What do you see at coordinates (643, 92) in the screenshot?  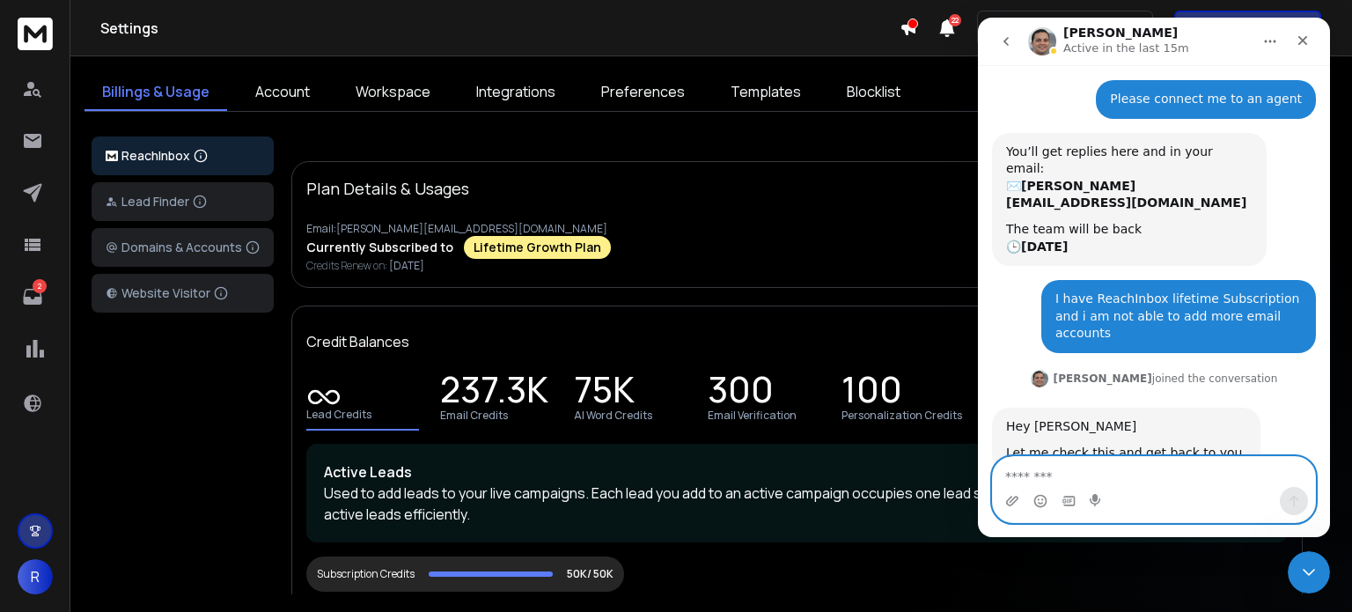 I see `a: Preferences` at bounding box center [643, 92].